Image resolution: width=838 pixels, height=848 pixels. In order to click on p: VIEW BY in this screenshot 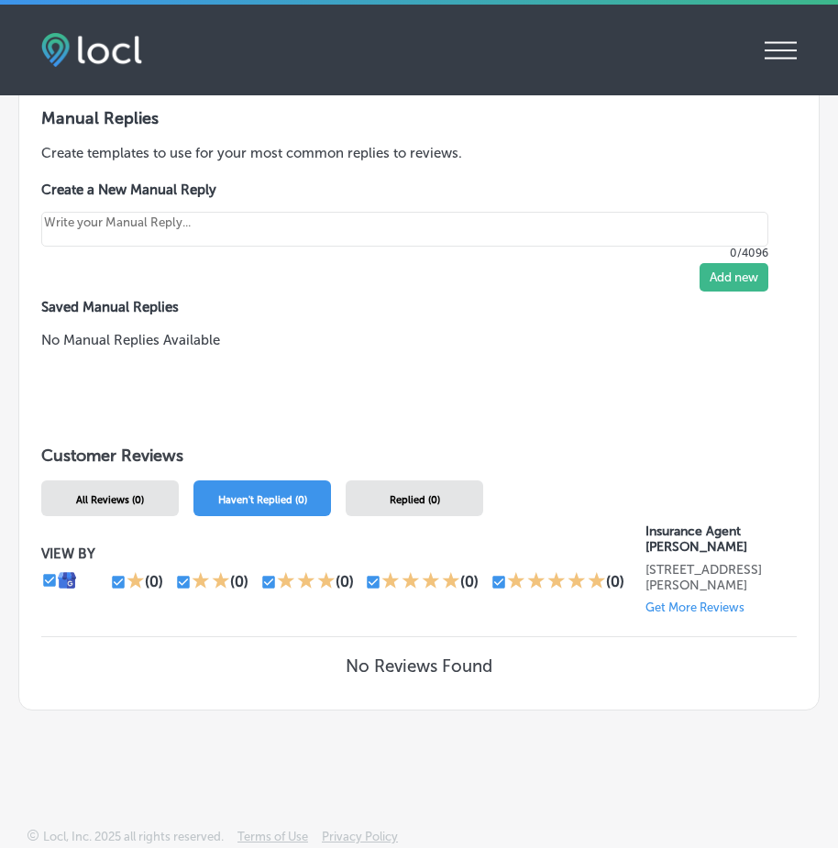, I will do `click(343, 554)`.